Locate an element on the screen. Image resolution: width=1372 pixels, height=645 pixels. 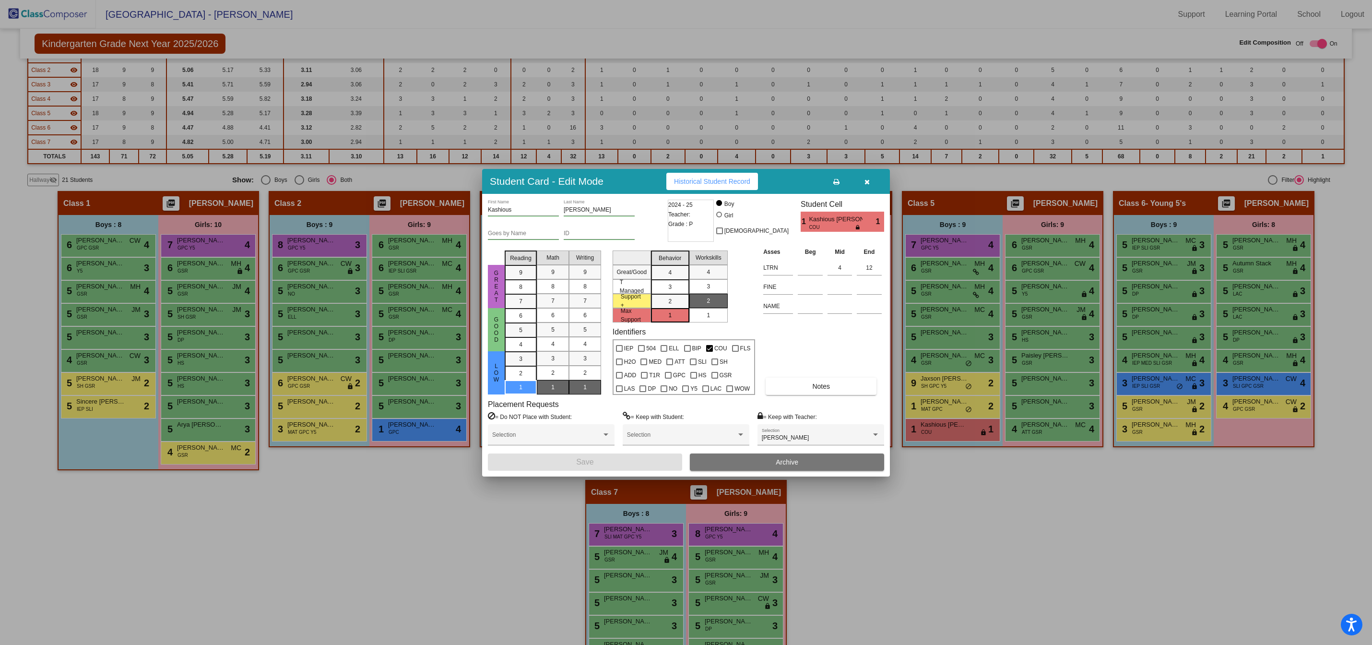
span: IEP is located at coordinates (628, 348).